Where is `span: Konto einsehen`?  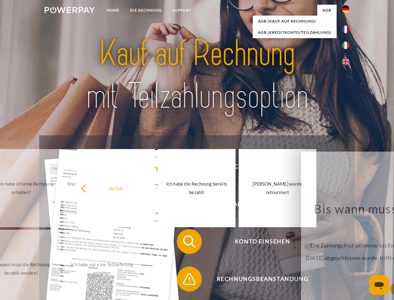
span: Konto einsehen is located at coordinates (263, 241).